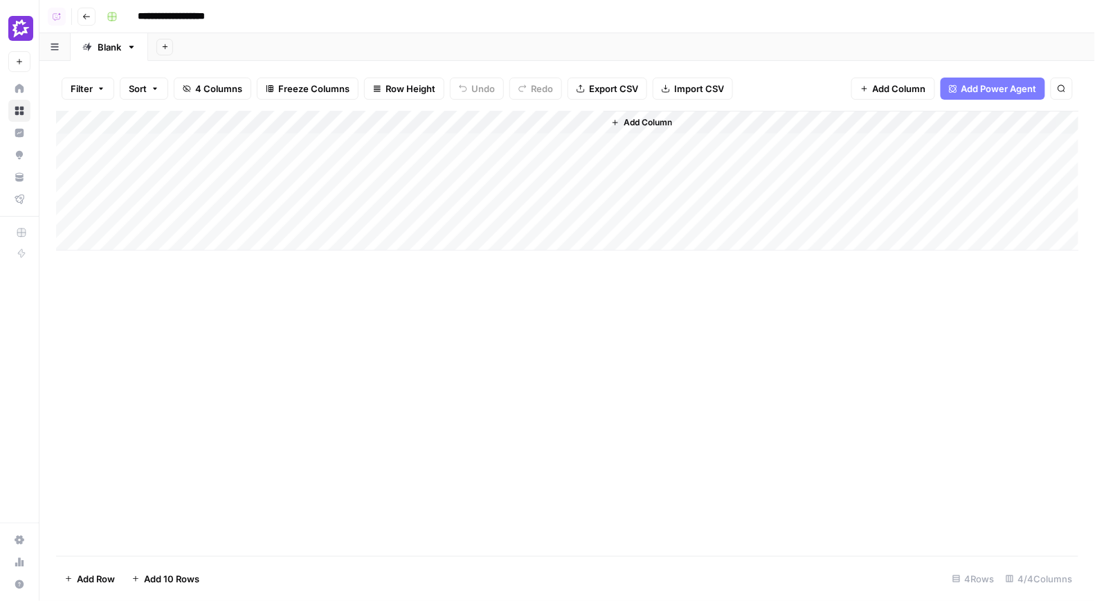 This screenshot has width=1095, height=601. I want to click on a: Opportunities, so click(19, 155).